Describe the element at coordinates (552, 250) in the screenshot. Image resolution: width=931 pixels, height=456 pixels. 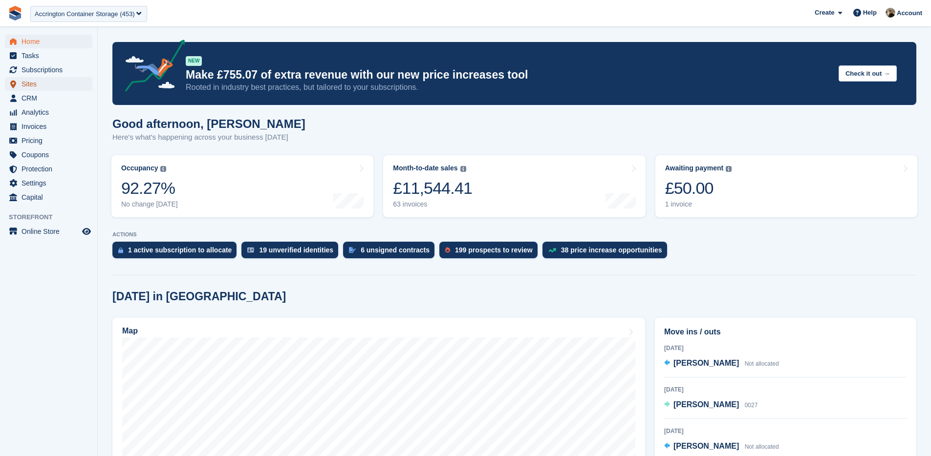
I see `img: price_increase_opportunities-93ffe204e8149a01c8c9dc8f82e8f89637d9d84a8eef4429ea346261dce0b2c0.svg` at that location.